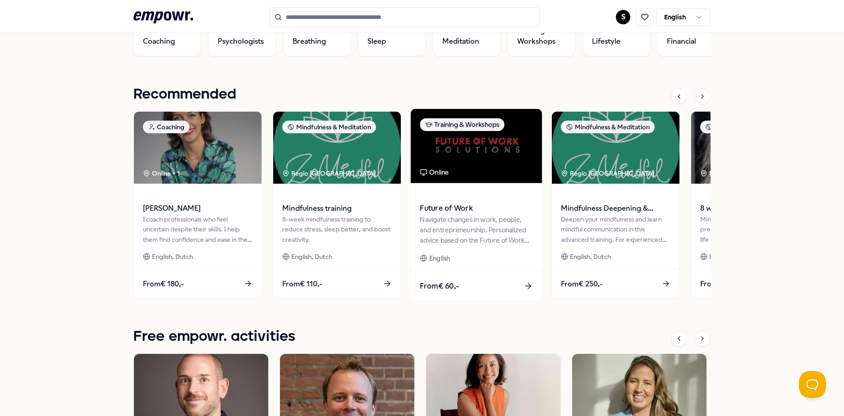  I want to click on div: Deepen your mindfulness and learn mindful communication in this advanced training. For experience..., so click(615, 229).